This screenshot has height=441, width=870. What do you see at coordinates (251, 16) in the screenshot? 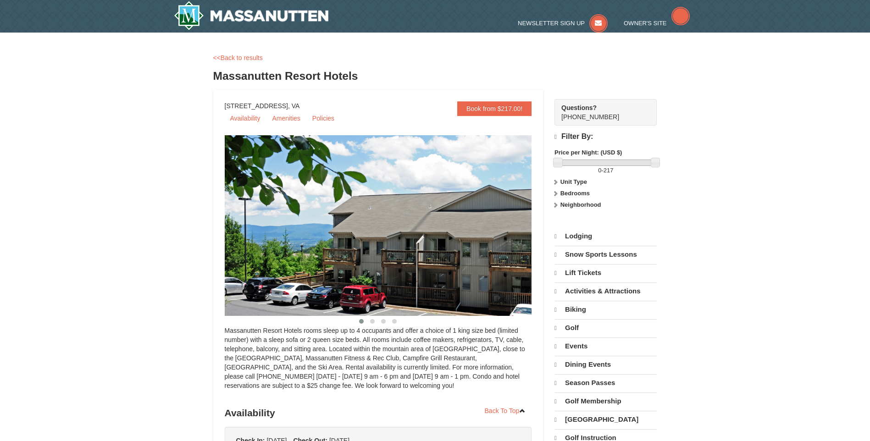
I see `img: Massanutten Resort Logo` at bounding box center [251, 16].